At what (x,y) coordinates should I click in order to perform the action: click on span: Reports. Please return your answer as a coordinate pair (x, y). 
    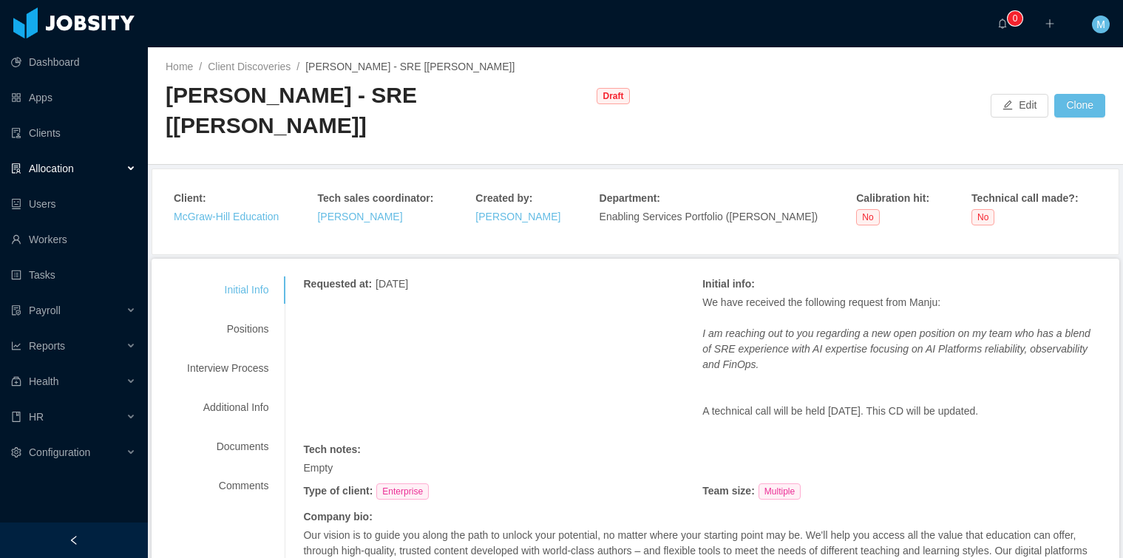
    Looking at the image, I should click on (47, 346).